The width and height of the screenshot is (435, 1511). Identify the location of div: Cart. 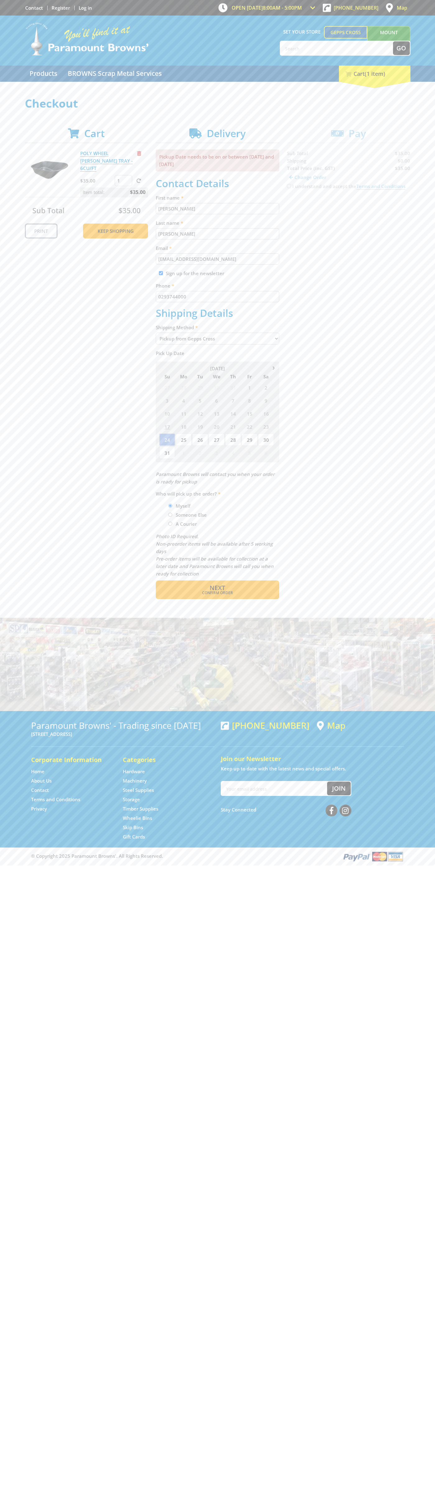
(375, 74).